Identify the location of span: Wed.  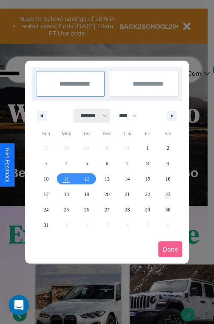
(106, 133).